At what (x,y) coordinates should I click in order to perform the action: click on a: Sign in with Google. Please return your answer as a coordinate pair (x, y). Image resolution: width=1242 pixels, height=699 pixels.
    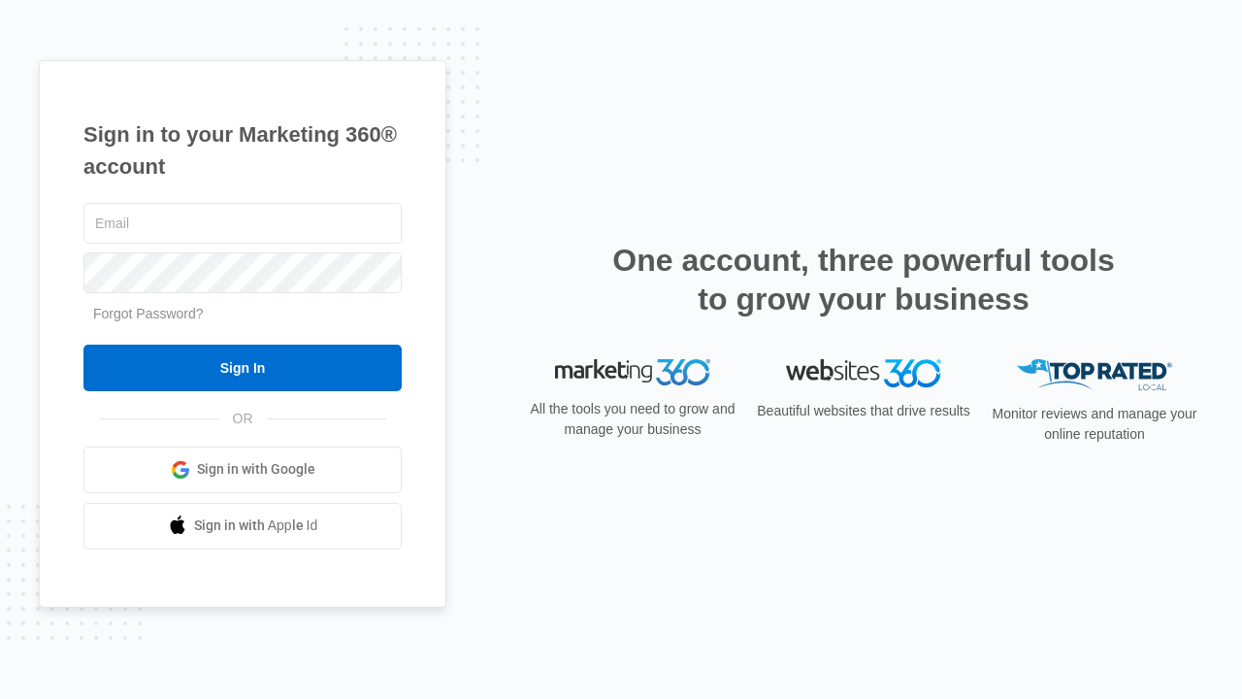
    Looking at the image, I should click on (243, 470).